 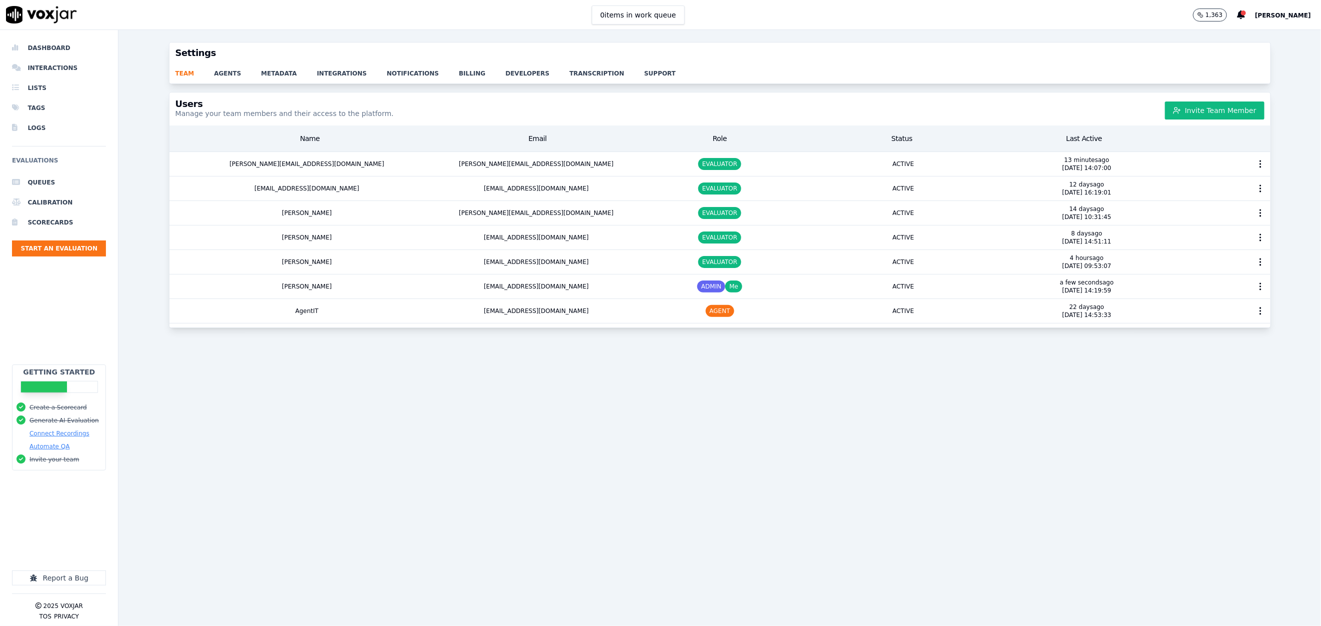 I want to click on p: 14 days ago, so click(x=1086, y=209).